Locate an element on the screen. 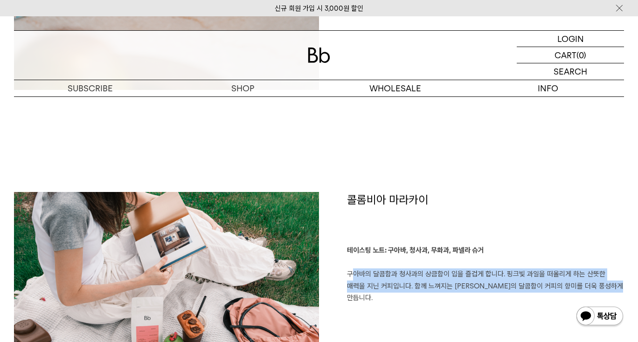 This screenshot has width=638, height=342. p: LOGIN is located at coordinates (570, 39).